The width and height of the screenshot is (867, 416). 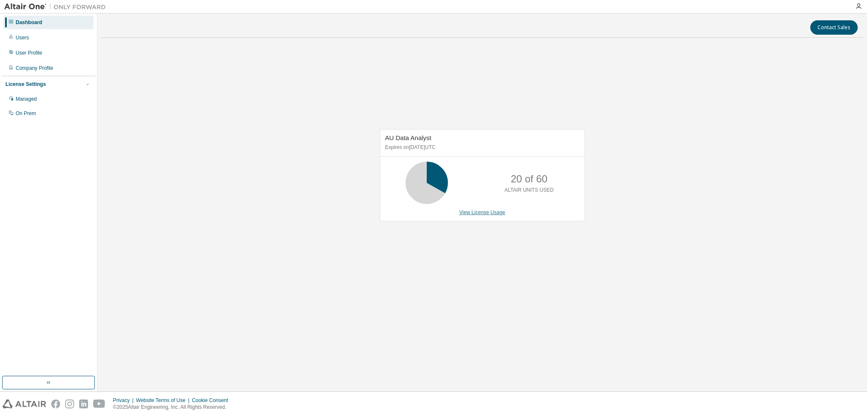 What do you see at coordinates (834, 28) in the screenshot?
I see `button: Contact Sales` at bounding box center [834, 28].